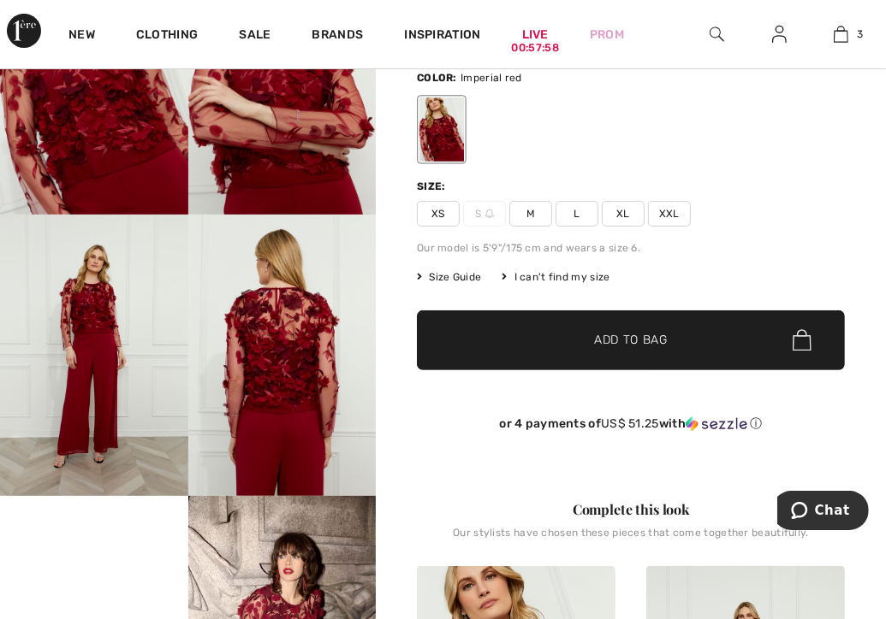 This screenshot has width=886, height=619. I want to click on span: S, so click(484, 214).